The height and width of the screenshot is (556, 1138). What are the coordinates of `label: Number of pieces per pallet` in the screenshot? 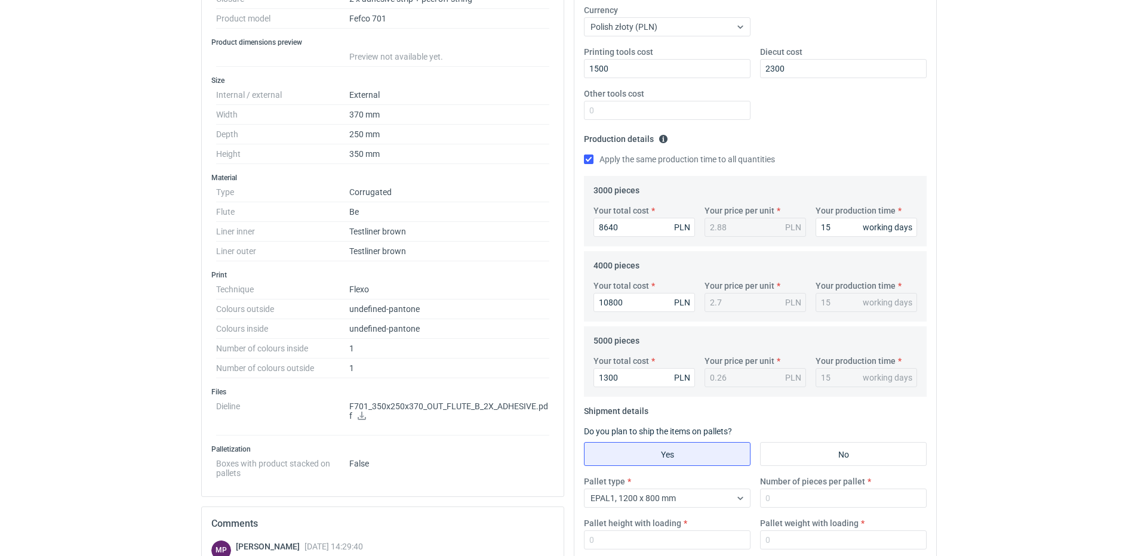 It's located at (812, 482).